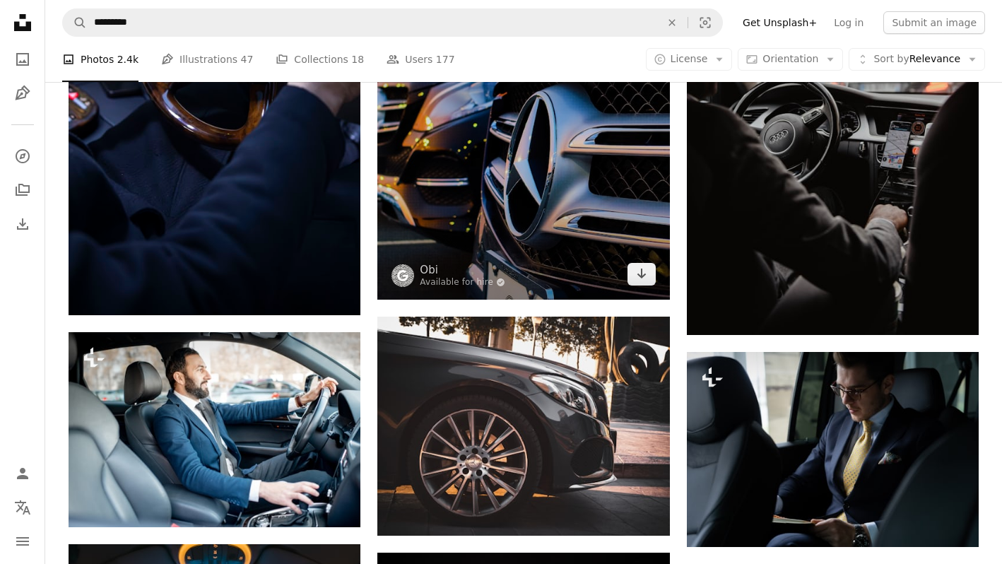 The width and height of the screenshot is (1002, 564). What do you see at coordinates (790, 59) in the screenshot?
I see `button: Orientation` at bounding box center [790, 59].